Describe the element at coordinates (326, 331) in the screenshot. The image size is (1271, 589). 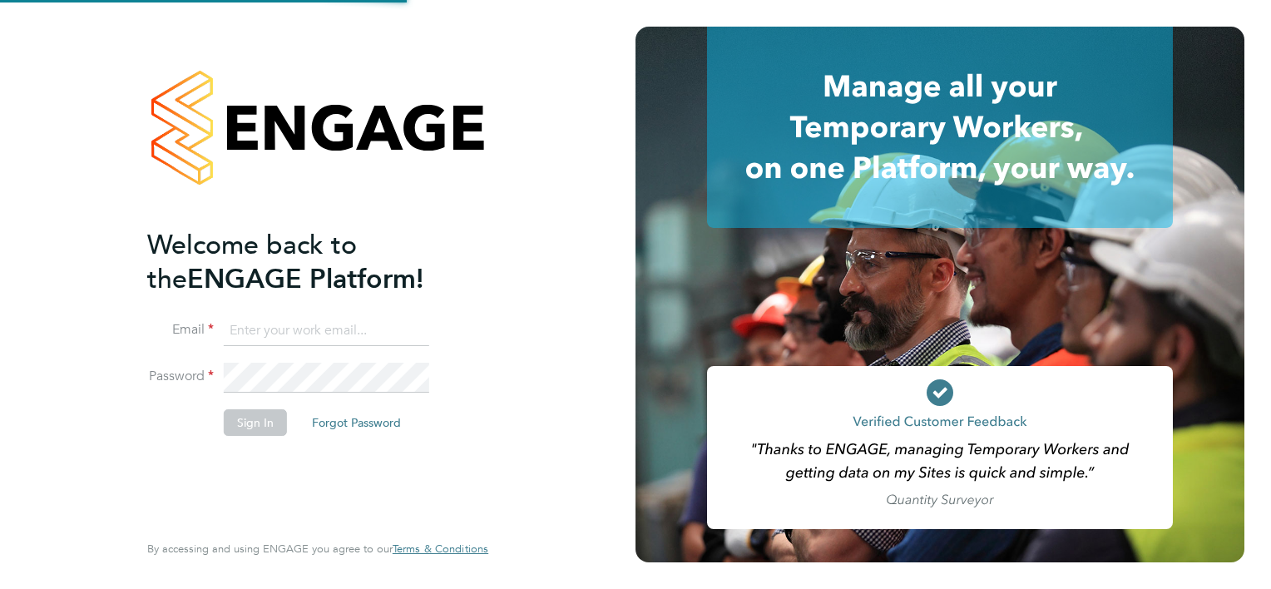
I see `input: Enter your work email...` at that location.